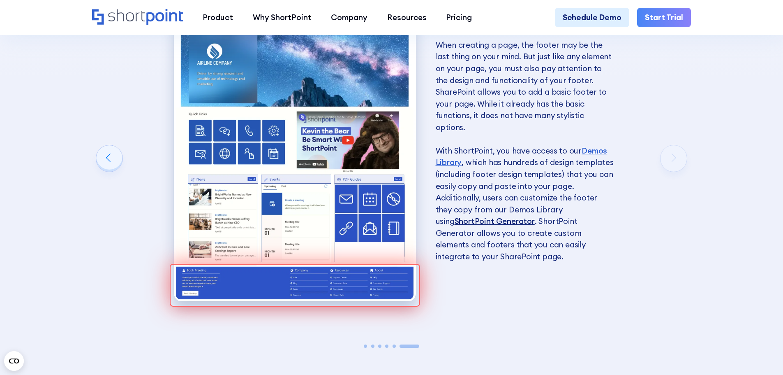 Image resolution: width=783 pixels, height=375 pixels. What do you see at coordinates (109, 158) in the screenshot?
I see `div: Previous slide` at bounding box center [109, 158].